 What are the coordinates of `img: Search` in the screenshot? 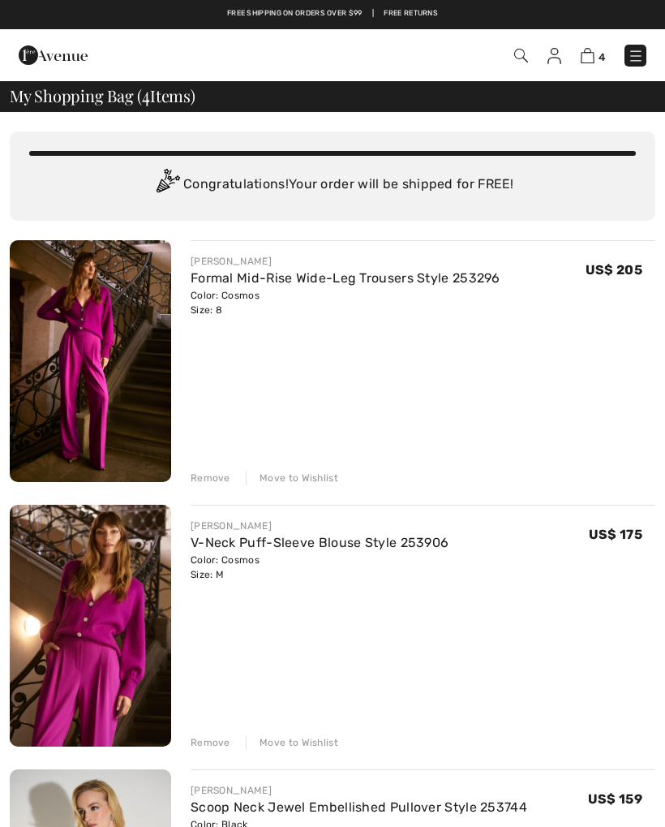 It's located at (521, 55).